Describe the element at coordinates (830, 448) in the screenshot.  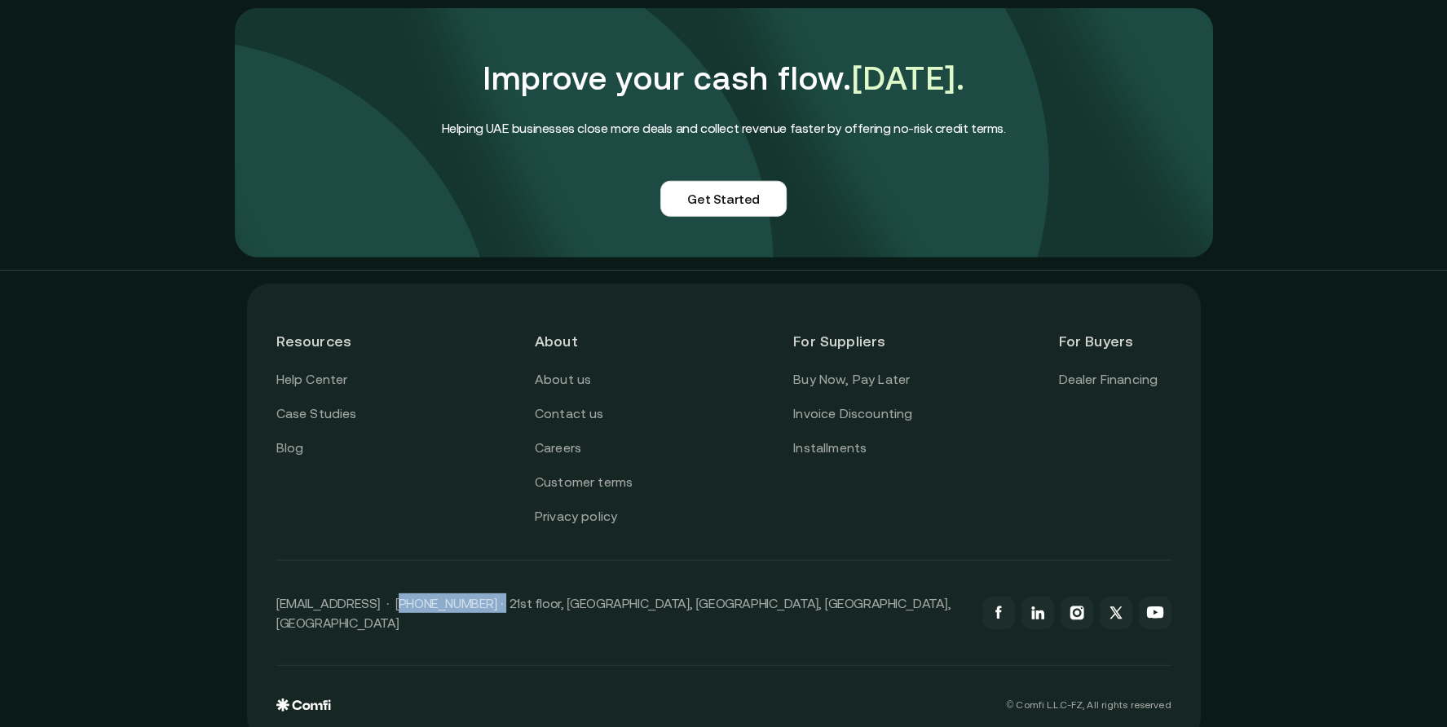
I see `a: Installments` at that location.